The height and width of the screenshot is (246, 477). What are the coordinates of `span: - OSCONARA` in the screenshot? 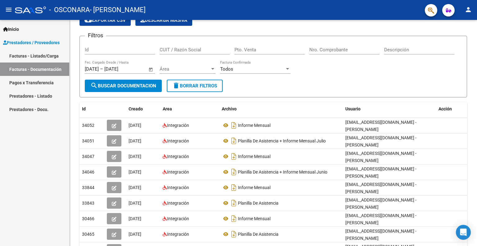 It's located at (69, 10).